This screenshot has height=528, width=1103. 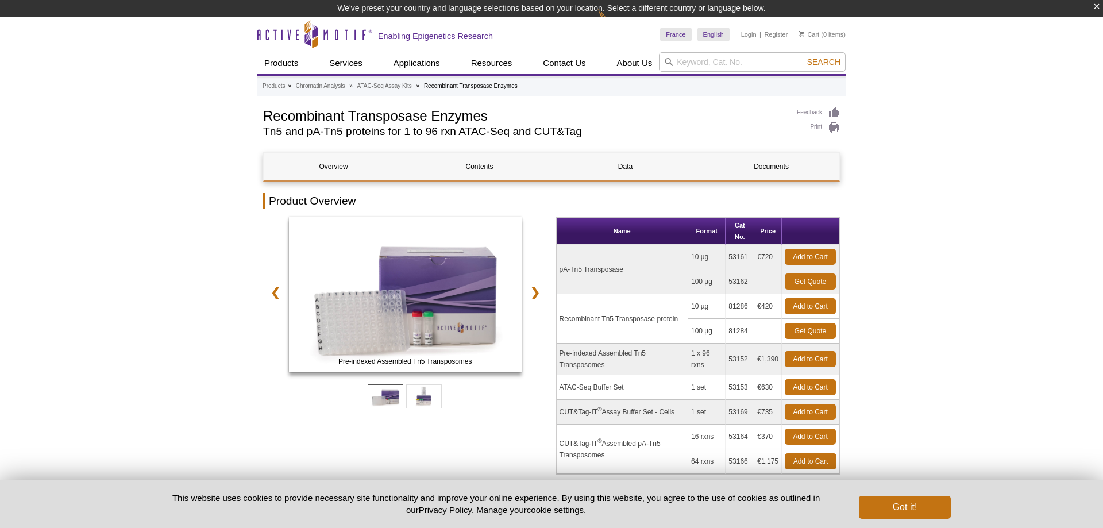 I want to click on a: ATAC-Seq Assay Kits, so click(x=384, y=86).